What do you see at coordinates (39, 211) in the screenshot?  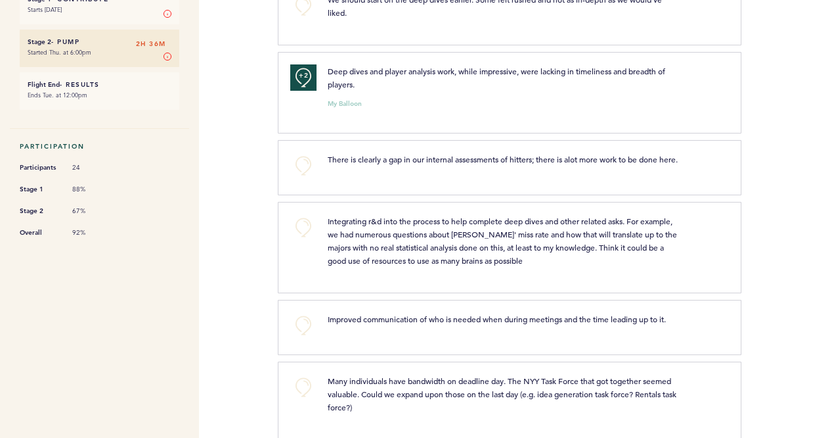 I see `span: Stage 2` at bounding box center [39, 211].